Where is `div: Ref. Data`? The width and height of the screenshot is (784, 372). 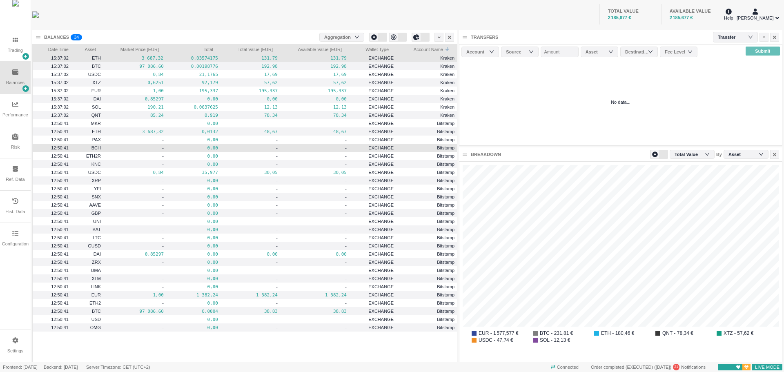
div: Ref. Data is located at coordinates (15, 179).